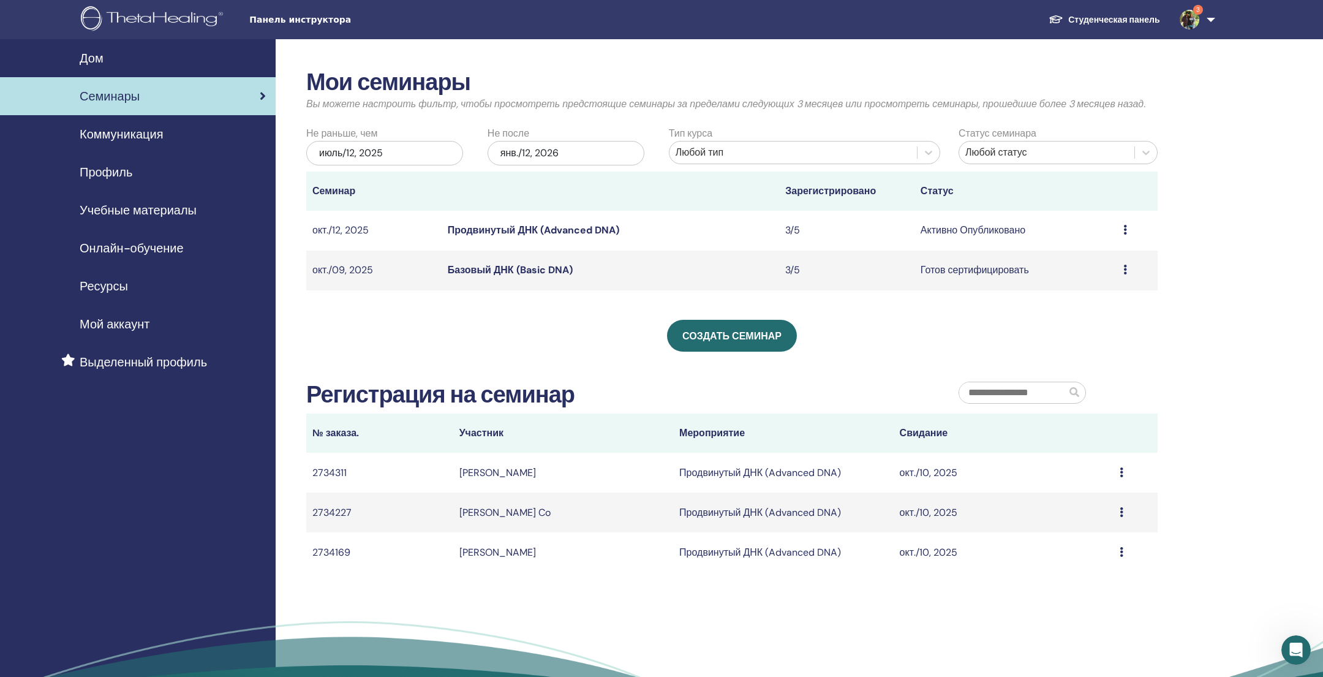 The image size is (1323, 677). Describe the element at coordinates (1015, 270) in the screenshot. I see `td: Готов сертифицировать` at that location.